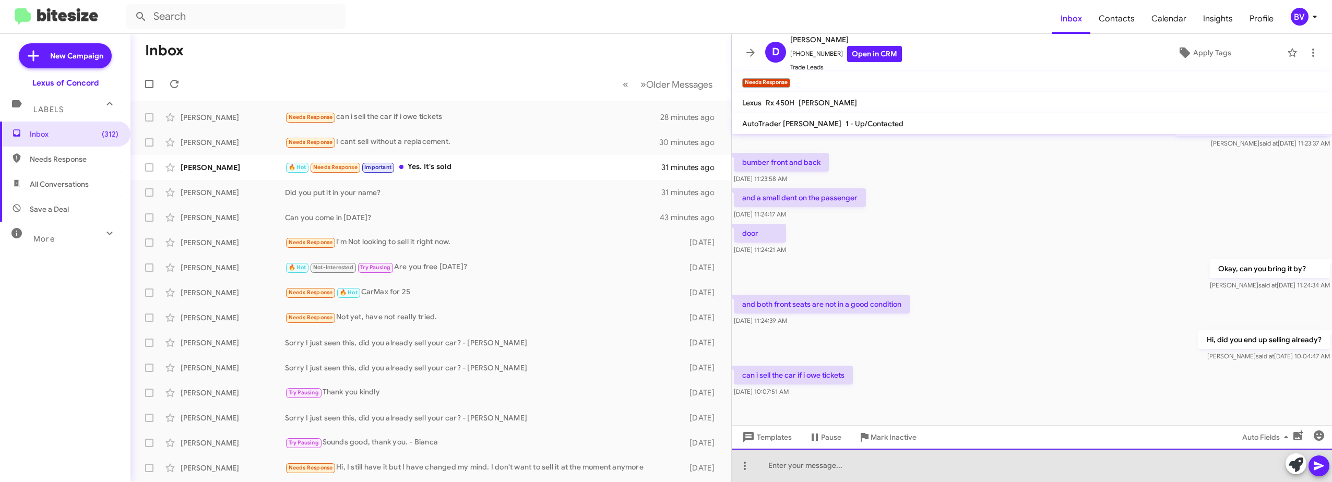  I want to click on button: Next, so click(676, 84).